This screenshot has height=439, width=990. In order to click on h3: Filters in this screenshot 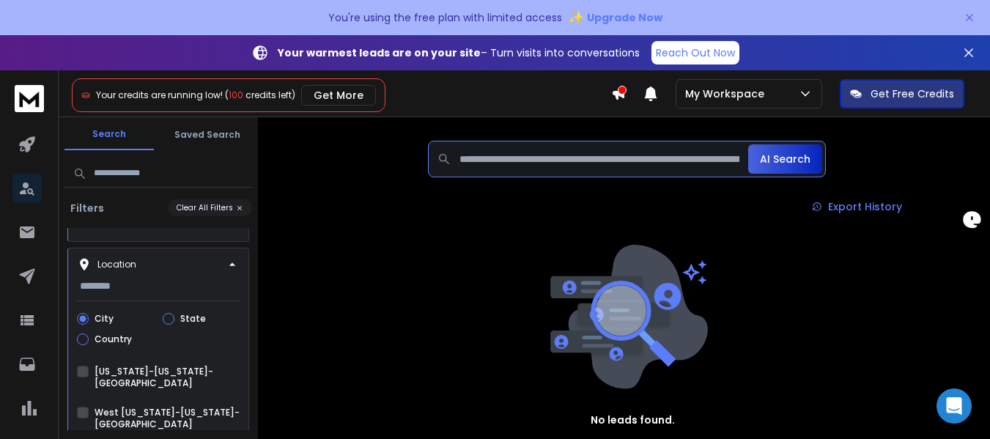, I will do `click(87, 208)`.